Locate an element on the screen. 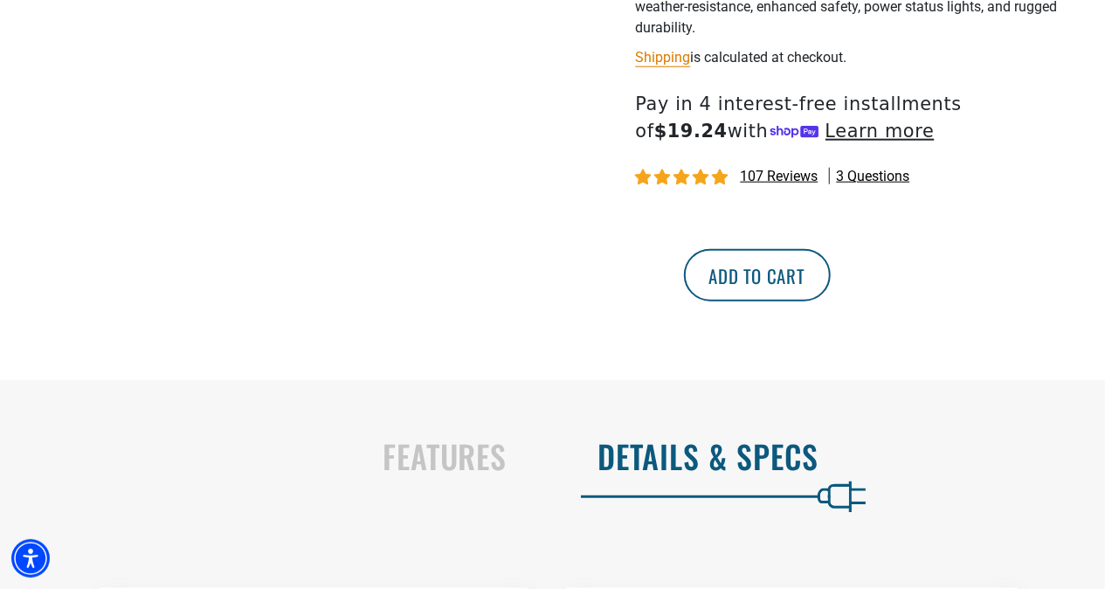 This screenshot has width=1105, height=589. span: 3 questions is located at coordinates (874, 176).